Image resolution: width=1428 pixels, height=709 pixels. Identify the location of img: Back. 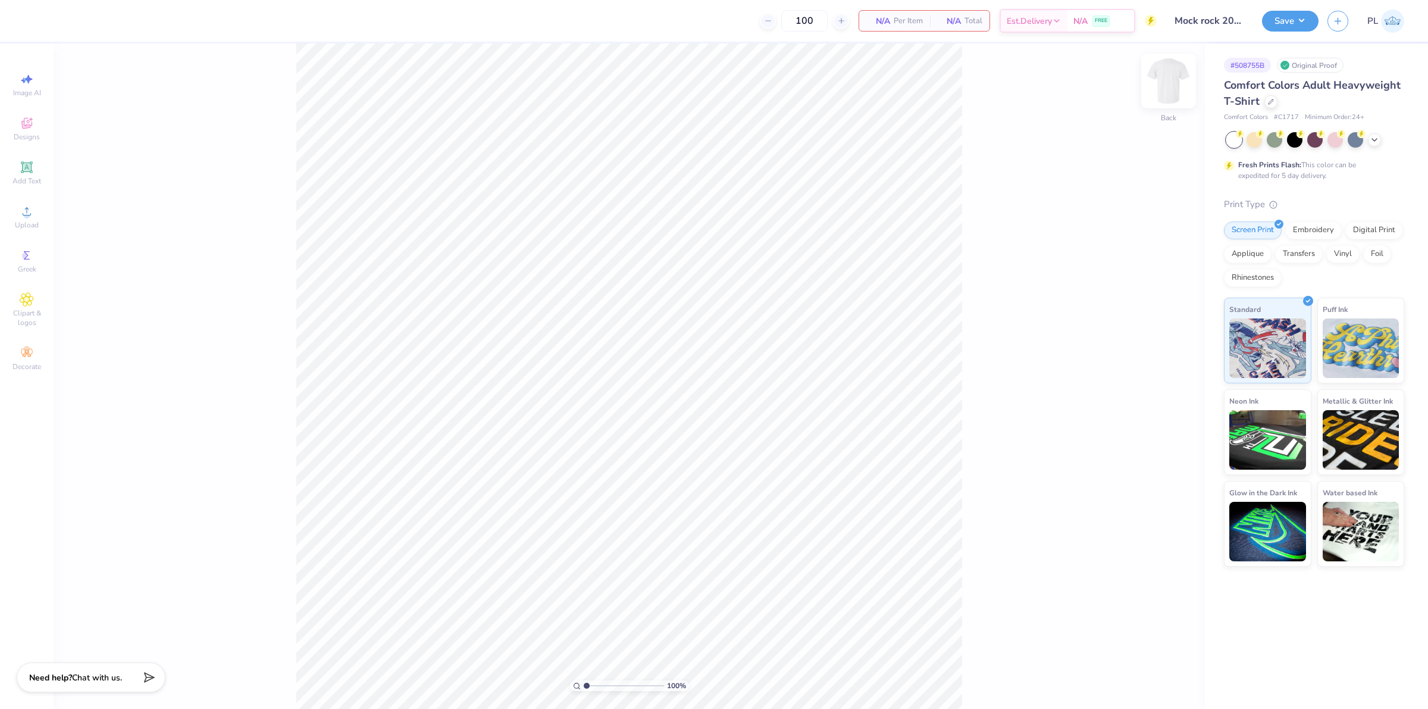
(1169, 81).